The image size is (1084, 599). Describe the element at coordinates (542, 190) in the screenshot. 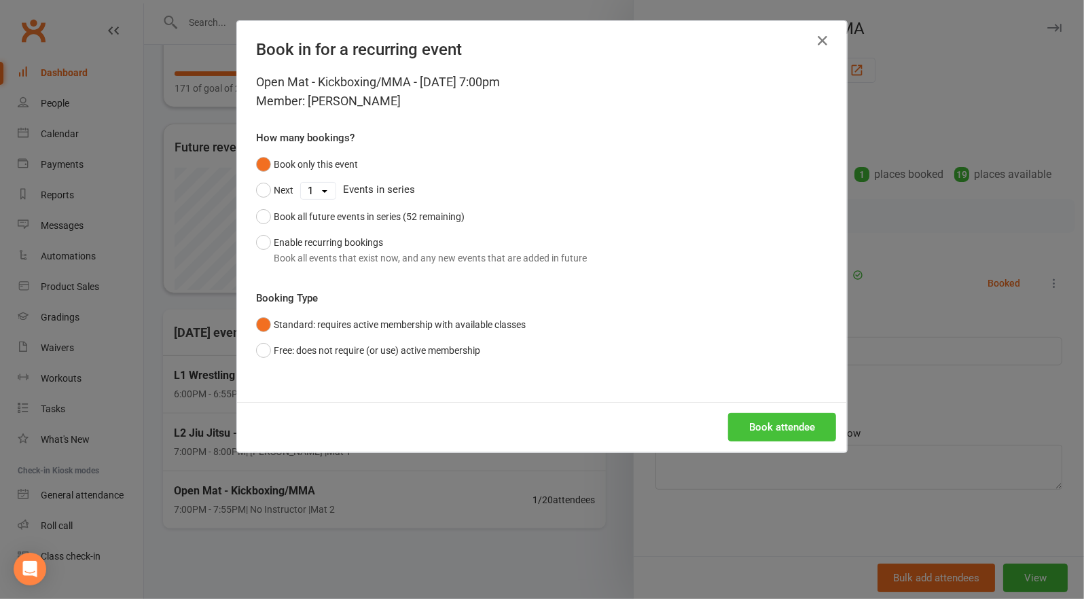

I see `div: Events in series` at that location.